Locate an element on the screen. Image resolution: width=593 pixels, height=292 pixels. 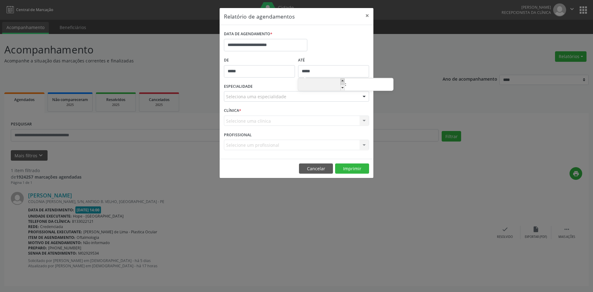
input: Hour is located at coordinates (321, 85).